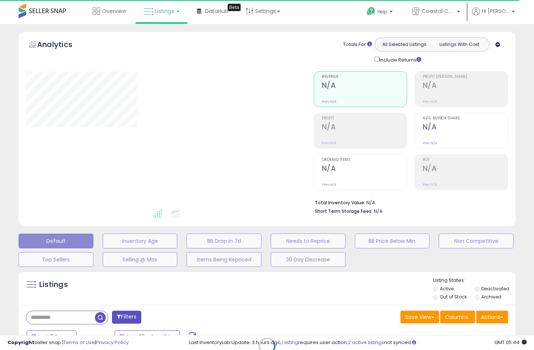 This screenshot has width=534, height=350. What do you see at coordinates (56, 241) in the screenshot?
I see `button: Default` at bounding box center [56, 241].